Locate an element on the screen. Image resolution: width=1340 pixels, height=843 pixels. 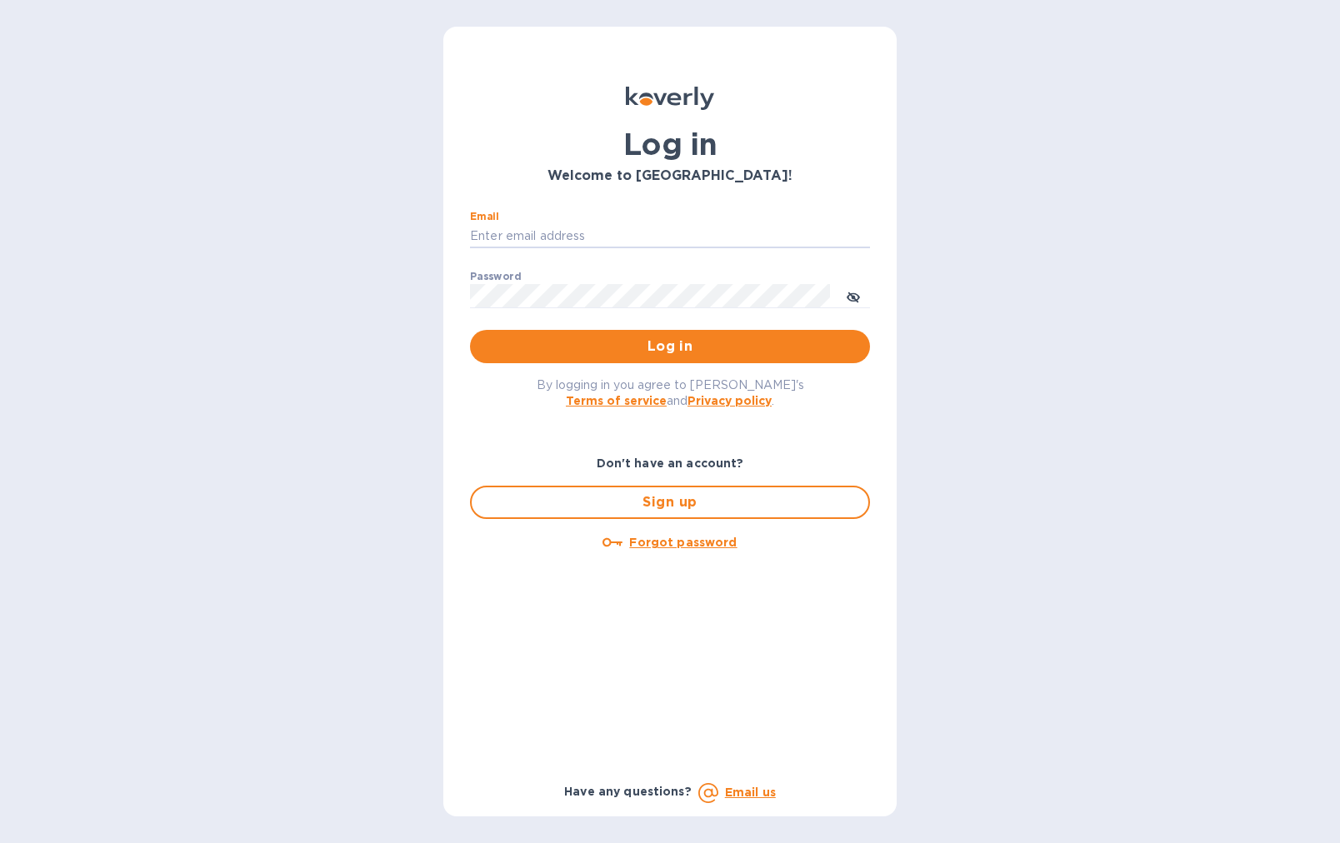
a: Email us is located at coordinates (750, 792).